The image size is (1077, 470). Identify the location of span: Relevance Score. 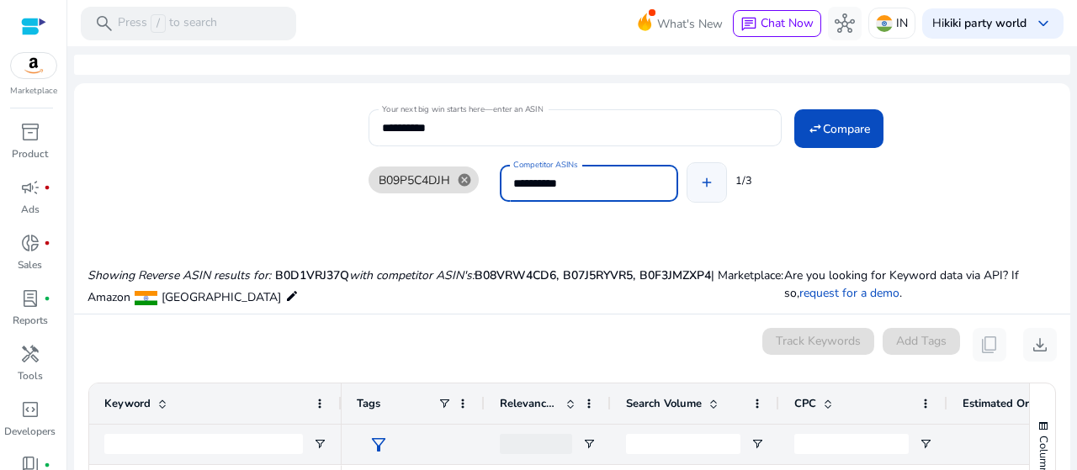
(529, 404).